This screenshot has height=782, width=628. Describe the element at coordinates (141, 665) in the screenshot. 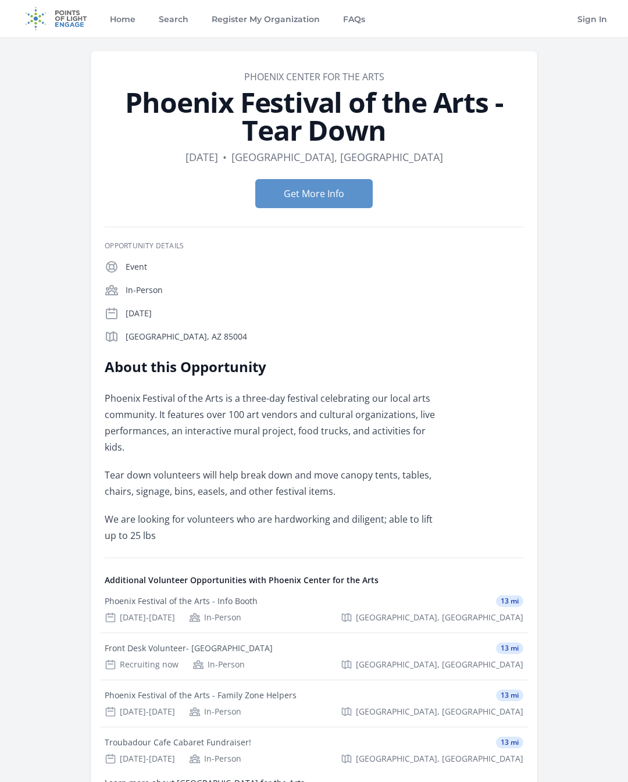

I see `div: Recruiting now` at that location.